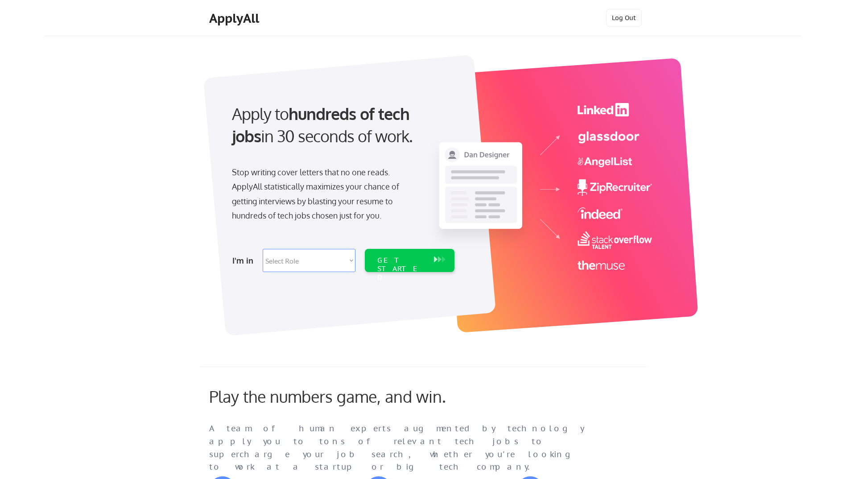 The image size is (846, 479). What do you see at coordinates (405, 448) in the screenshot?
I see `div: A team of human experts augmented by technology apply you to tons of relevant tech jobs to superc...` at bounding box center [405, 448].